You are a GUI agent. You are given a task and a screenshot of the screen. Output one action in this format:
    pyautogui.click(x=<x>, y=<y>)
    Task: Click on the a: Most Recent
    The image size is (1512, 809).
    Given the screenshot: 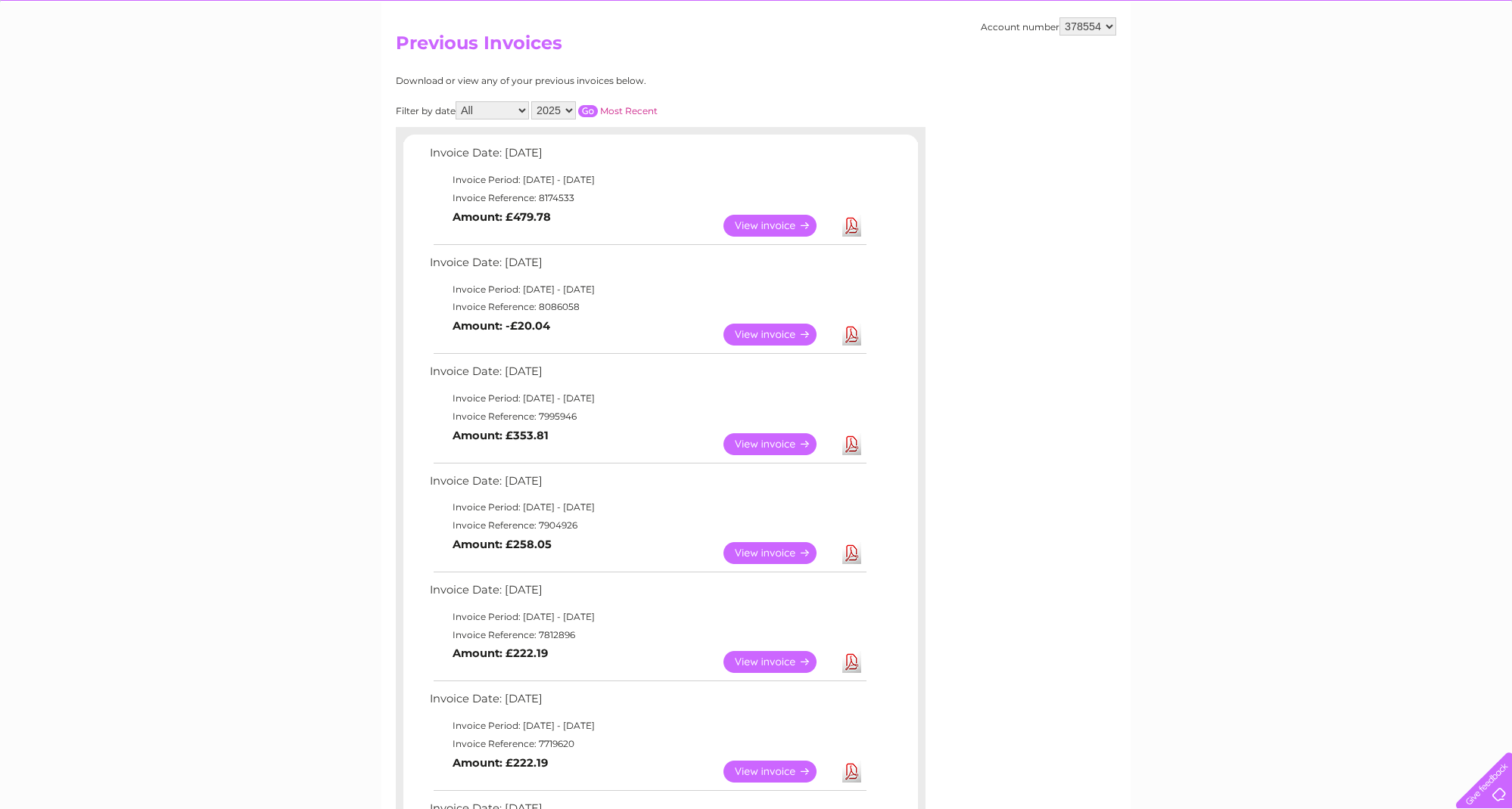 What is the action you would take?
    pyautogui.click(x=629, y=110)
    